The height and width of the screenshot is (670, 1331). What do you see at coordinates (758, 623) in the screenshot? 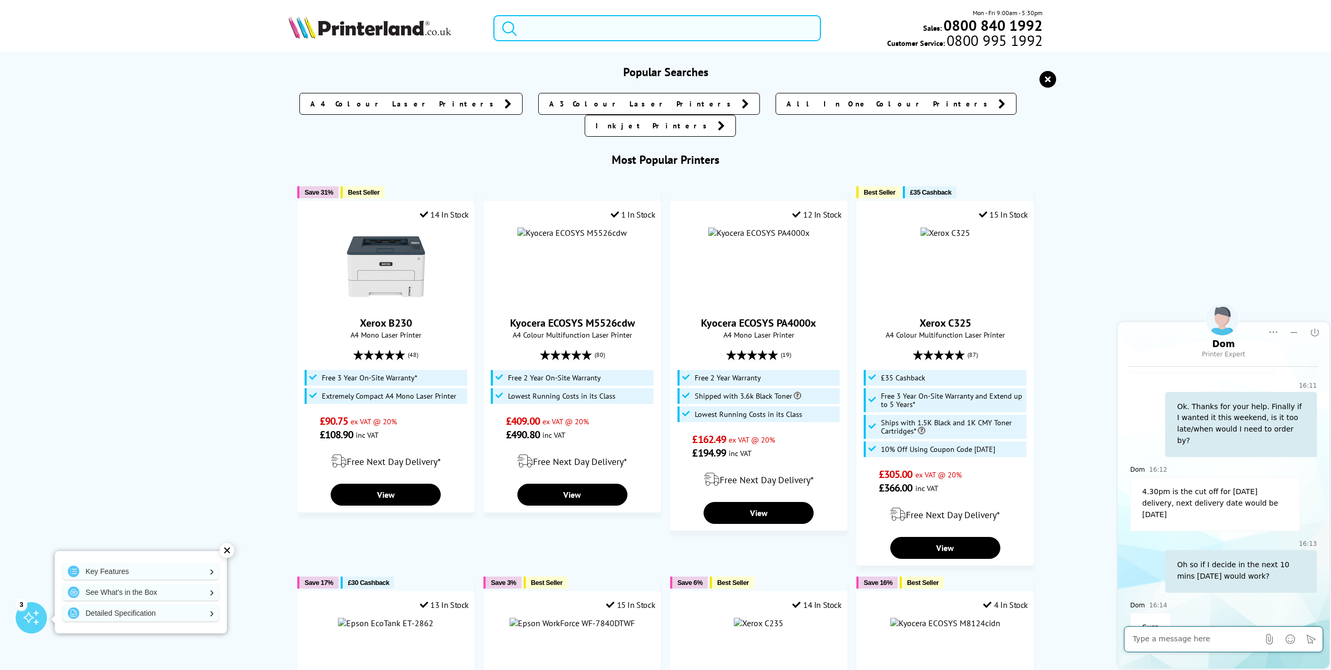
I see `a: Xerox C235` at bounding box center [758, 623].